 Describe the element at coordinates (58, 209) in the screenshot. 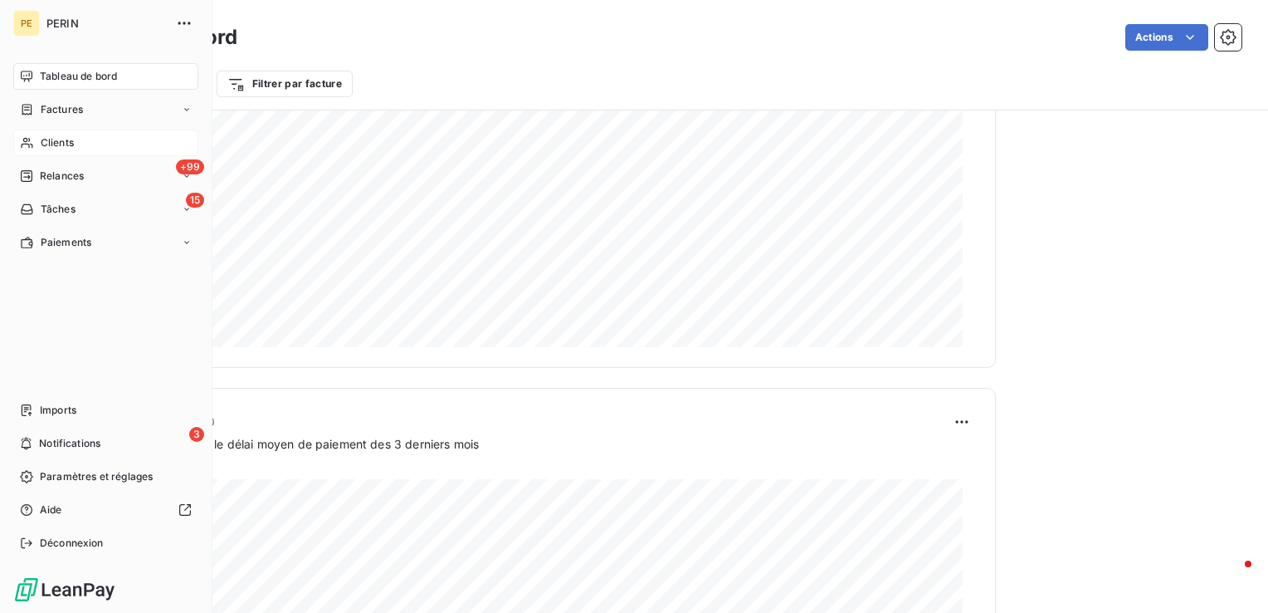

I see `span: Tâches` at that location.